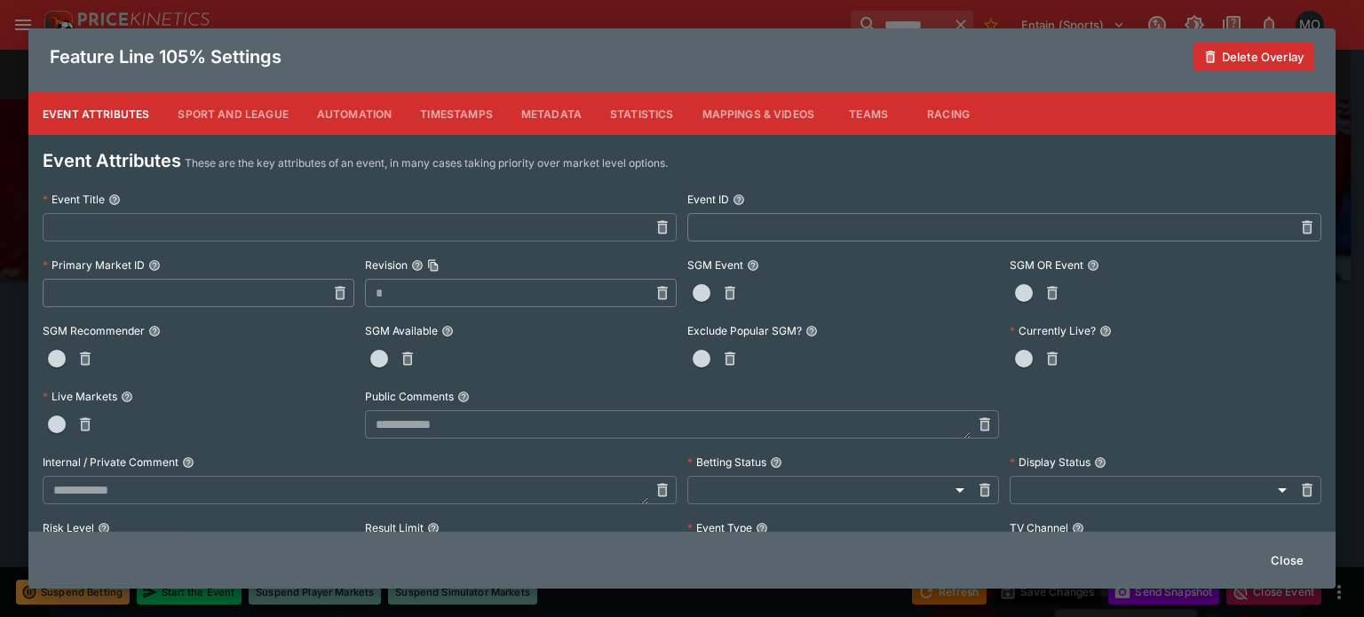 The width and height of the screenshot is (1364, 617). I want to click on p: Risk Level, so click(68, 527).